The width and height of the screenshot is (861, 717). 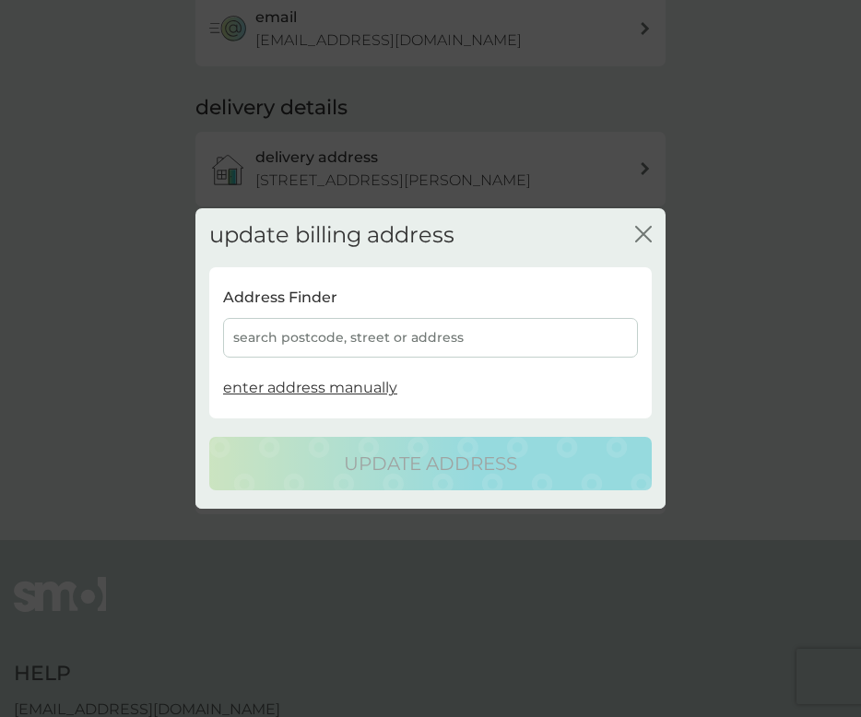 What do you see at coordinates (280, 298) in the screenshot?
I see `p: Address Finder` at bounding box center [280, 298].